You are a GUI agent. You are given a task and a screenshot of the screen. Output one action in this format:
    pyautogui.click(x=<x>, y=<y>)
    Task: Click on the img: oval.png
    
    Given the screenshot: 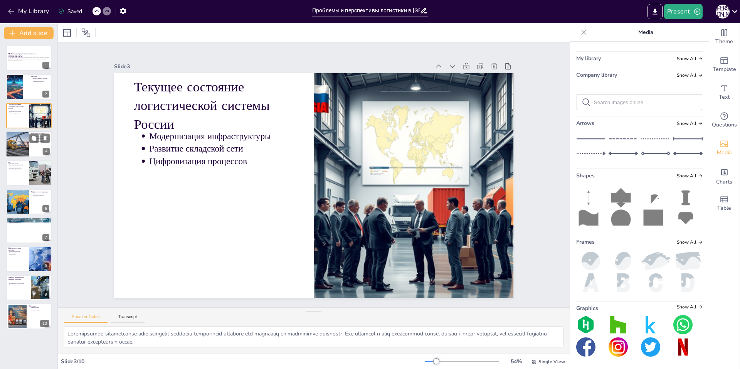 What is the action you would take?
    pyautogui.click(x=623, y=261)
    